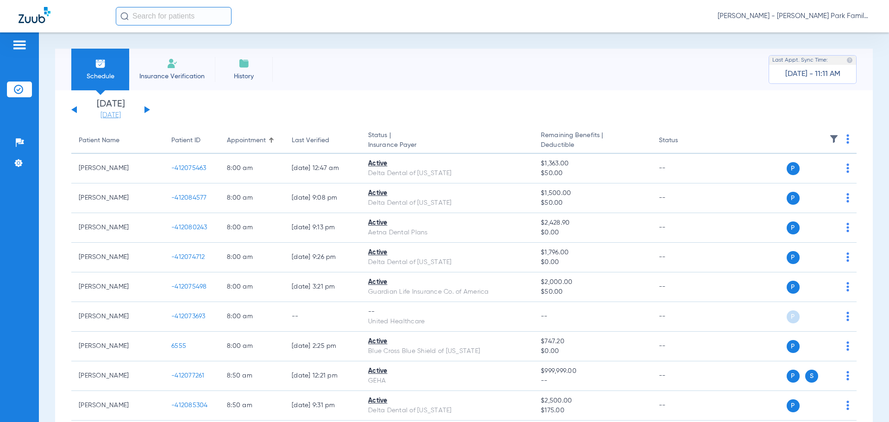  What do you see at coordinates (592, 223) in the screenshot?
I see `span: $2,428.90` at bounding box center [592, 223].